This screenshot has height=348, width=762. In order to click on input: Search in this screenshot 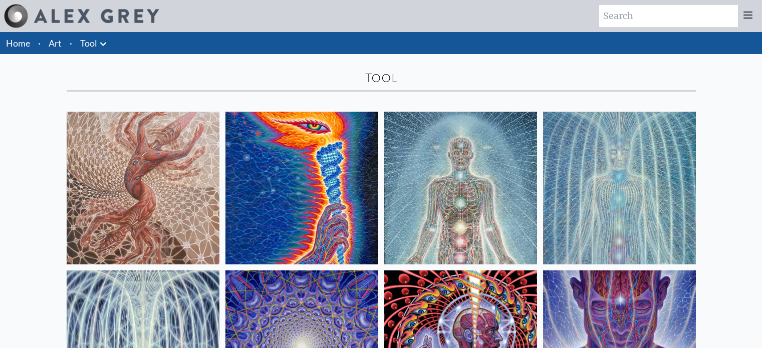, I will do `click(669, 16)`.